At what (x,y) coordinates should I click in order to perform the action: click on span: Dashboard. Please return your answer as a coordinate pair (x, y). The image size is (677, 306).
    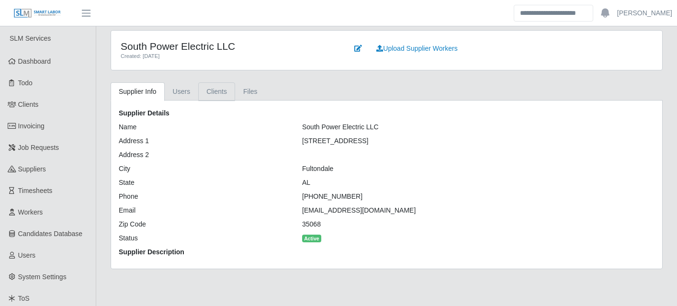
    Looking at the image, I should click on (34, 61).